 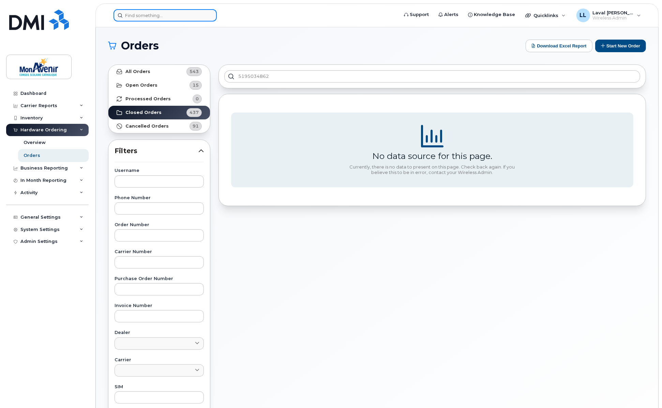 What do you see at coordinates (159, 198) in the screenshot?
I see `label: Phone Number` at bounding box center [159, 198].